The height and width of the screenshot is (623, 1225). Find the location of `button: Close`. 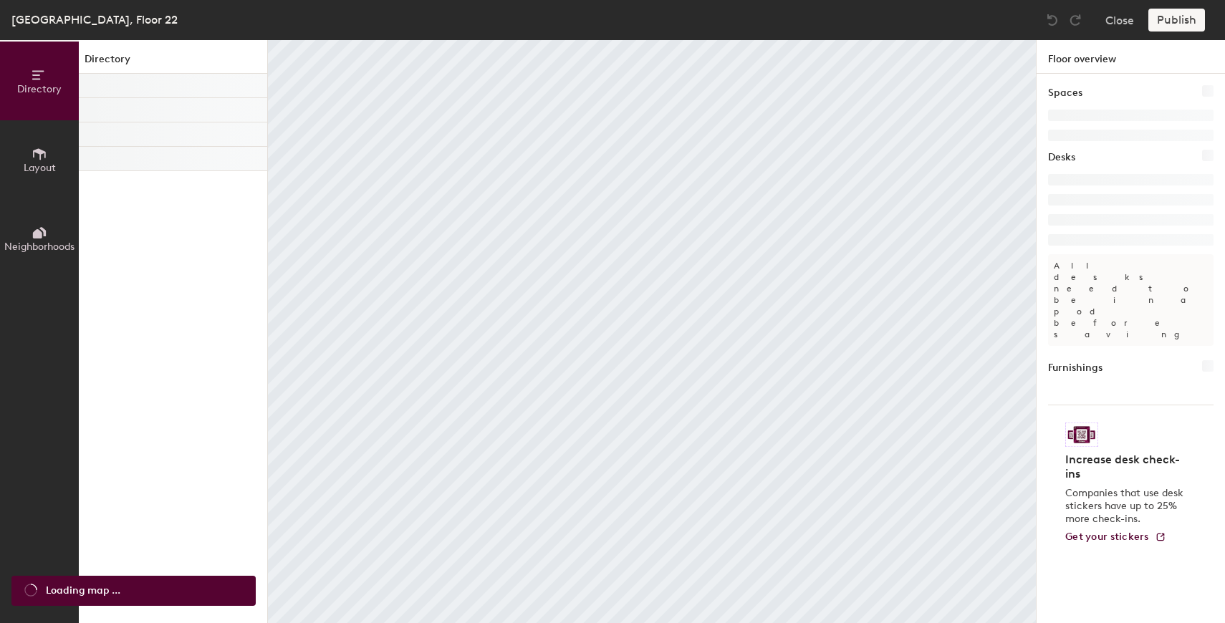

button: Close is located at coordinates (1120, 20).